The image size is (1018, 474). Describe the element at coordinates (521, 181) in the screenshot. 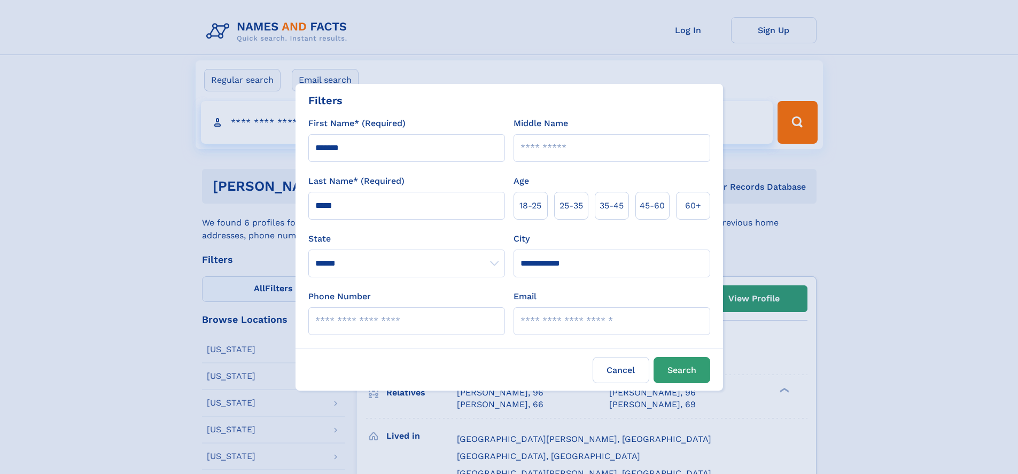

I see `label: Age` at that location.